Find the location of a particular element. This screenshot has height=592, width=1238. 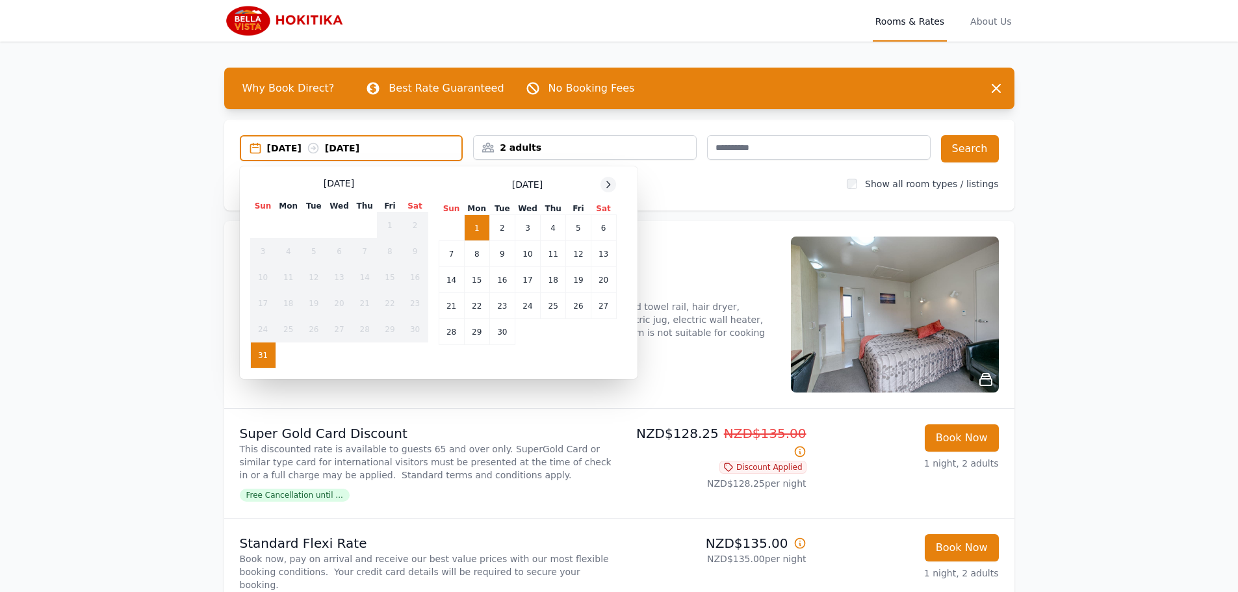

span: Why Book Direct? is located at coordinates (289, 88).